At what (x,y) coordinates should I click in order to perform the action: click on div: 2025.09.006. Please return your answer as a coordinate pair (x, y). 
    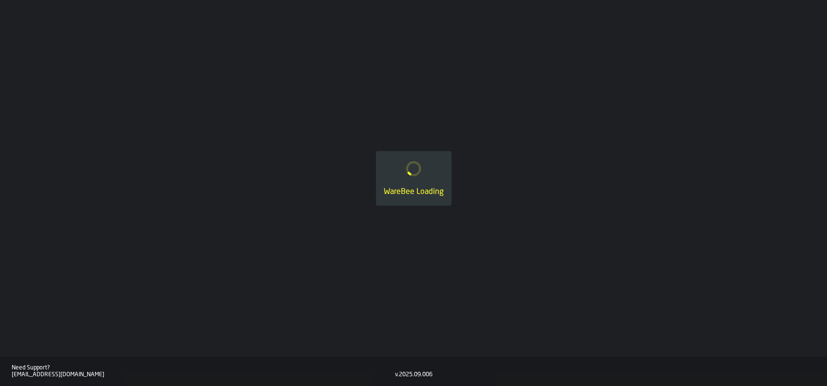
    Looking at the image, I should click on (415, 375).